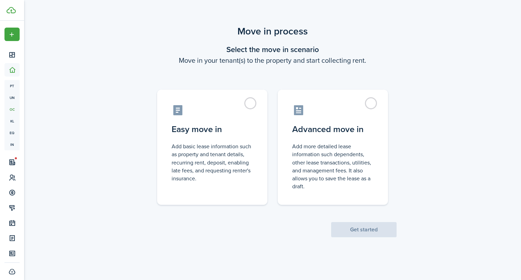 This screenshot has height=280, width=521. Describe the element at coordinates (333, 129) in the screenshot. I see `control-radio-card-title: Advanced move in` at that location.